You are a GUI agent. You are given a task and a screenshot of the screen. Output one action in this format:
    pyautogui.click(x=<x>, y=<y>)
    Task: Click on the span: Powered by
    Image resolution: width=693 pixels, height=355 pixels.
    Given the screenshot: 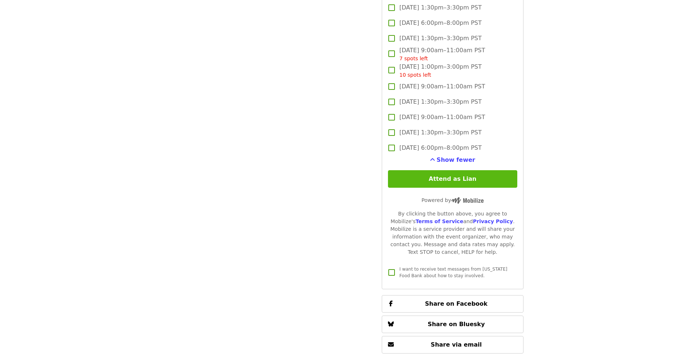 What is the action you would take?
    pyautogui.click(x=453, y=200)
    